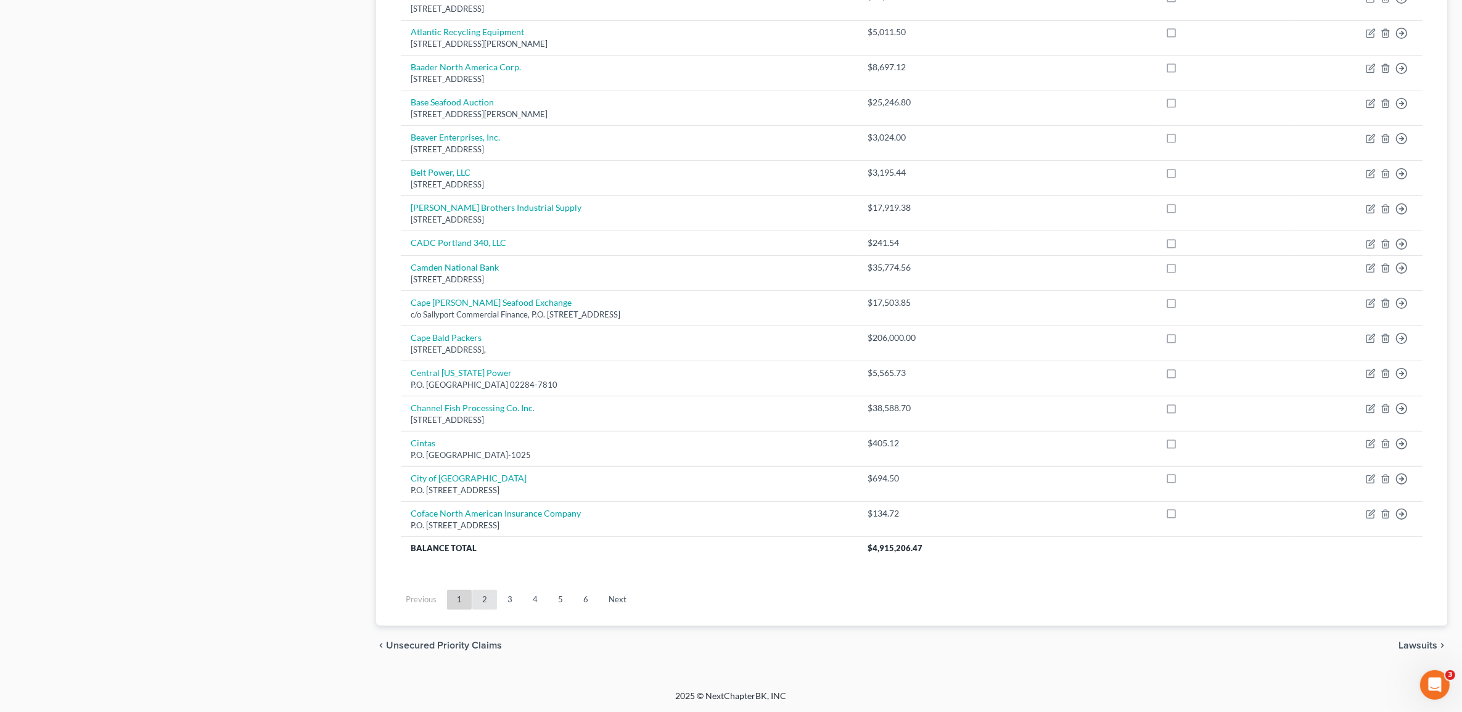  Describe the element at coordinates (455, 137) in the screenshot. I see `a: Beaver Enterprises, Inc.` at that location.